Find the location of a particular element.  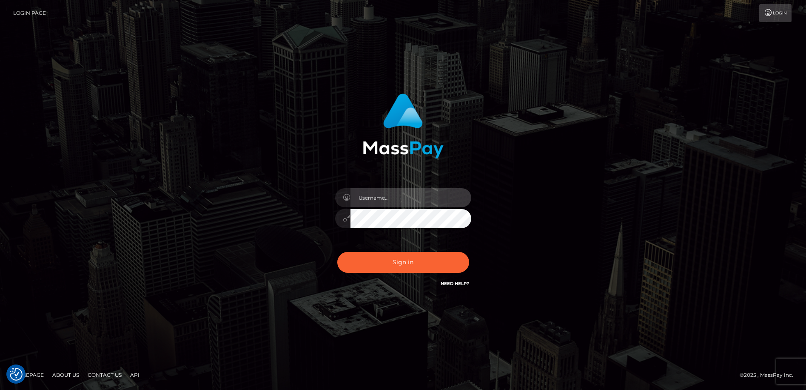

img: Revisit consent button is located at coordinates (16, 375).